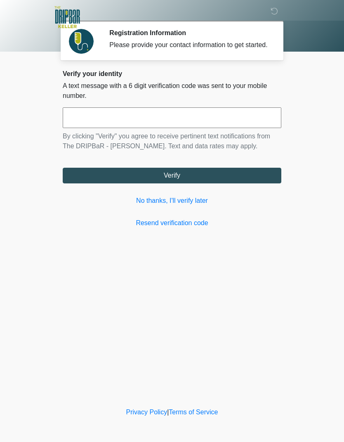 The height and width of the screenshot is (442, 344). Describe the element at coordinates (67, 17) in the screenshot. I see `img: The DRIPBaR - Keller Logo` at that location.